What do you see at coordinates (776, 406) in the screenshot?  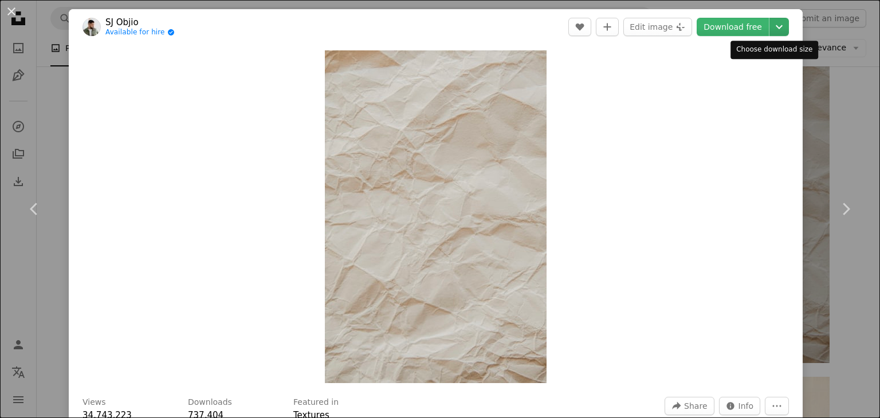 I see `button: More Actions` at bounding box center [776, 406].